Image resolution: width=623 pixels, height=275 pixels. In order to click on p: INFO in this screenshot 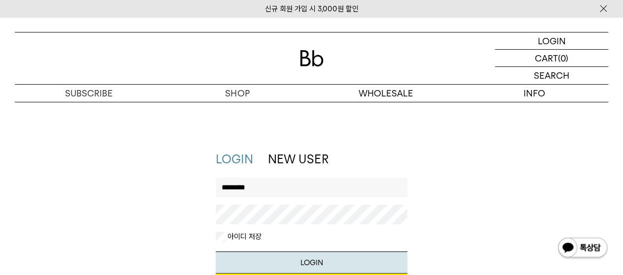, I will do `click(534, 93)`.